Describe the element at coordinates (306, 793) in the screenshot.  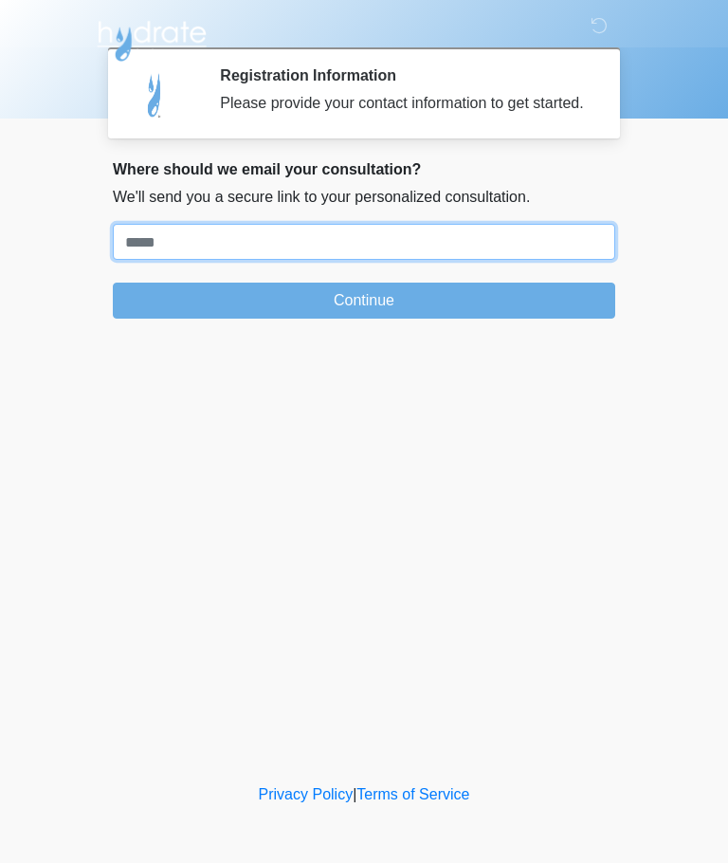
I see `a: Privacy Policy` at that location.